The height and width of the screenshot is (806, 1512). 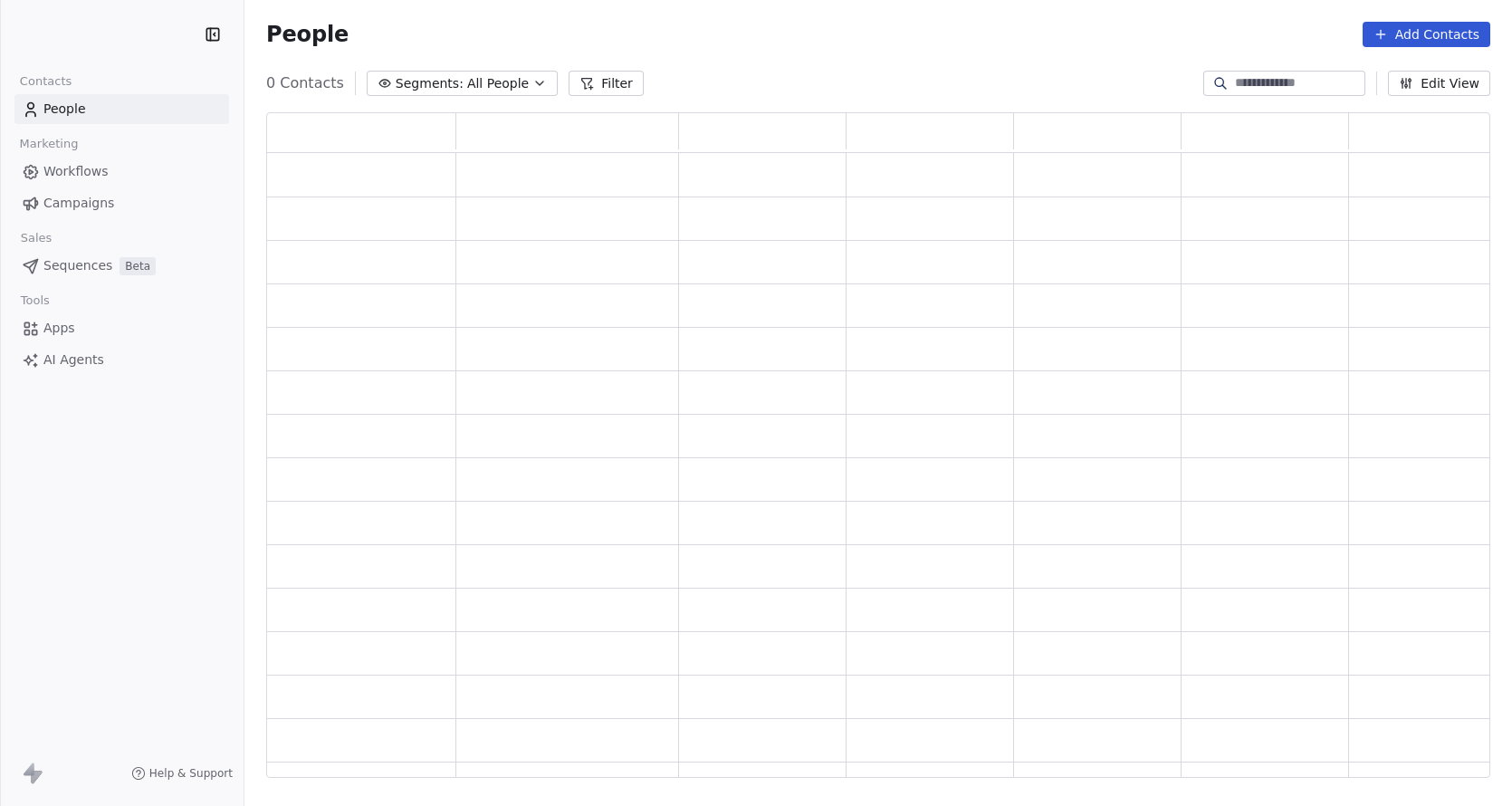 What do you see at coordinates (498, 83) in the screenshot?
I see `span: All People` at bounding box center [498, 83].